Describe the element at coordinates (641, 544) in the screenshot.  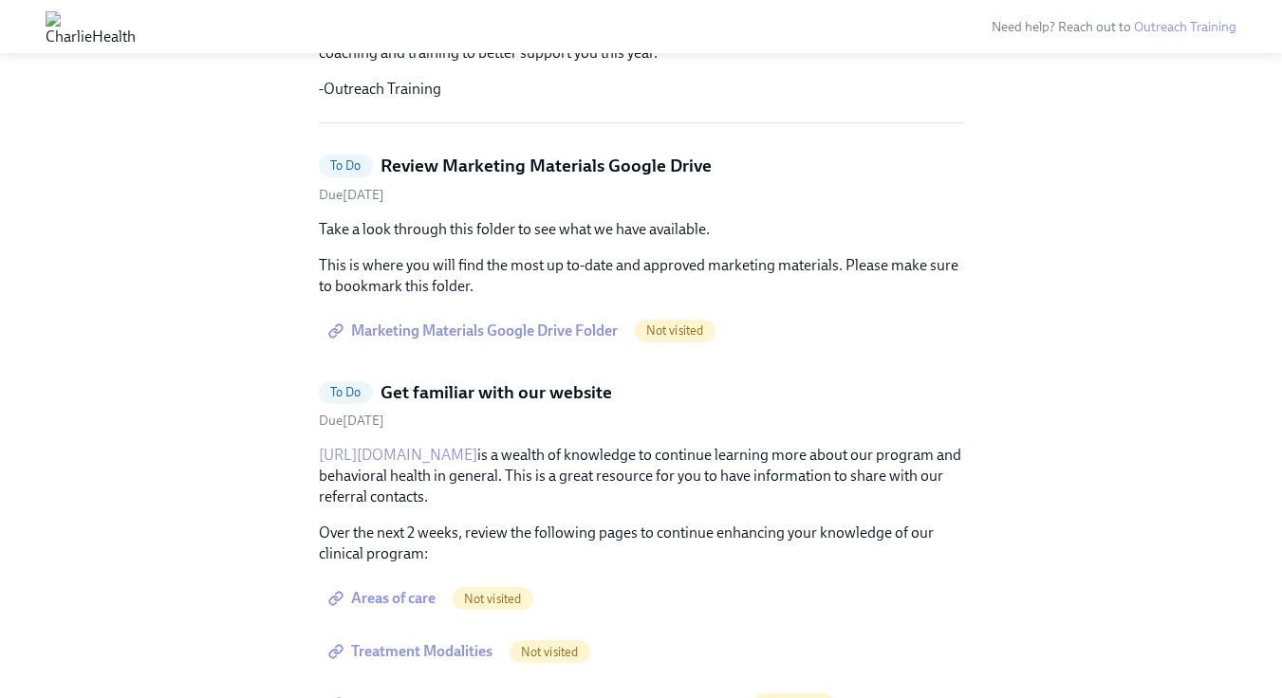
I see `p: Over the next 2 weeks, review the following pages to continue enhancing your knowledge of our cli...` at that location.